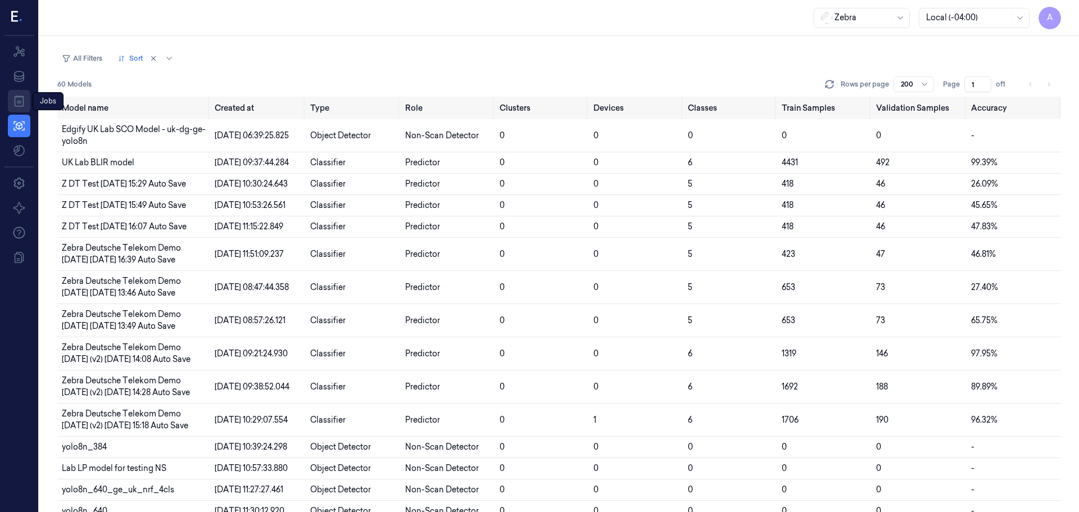  I want to click on th: Created at, so click(258, 108).